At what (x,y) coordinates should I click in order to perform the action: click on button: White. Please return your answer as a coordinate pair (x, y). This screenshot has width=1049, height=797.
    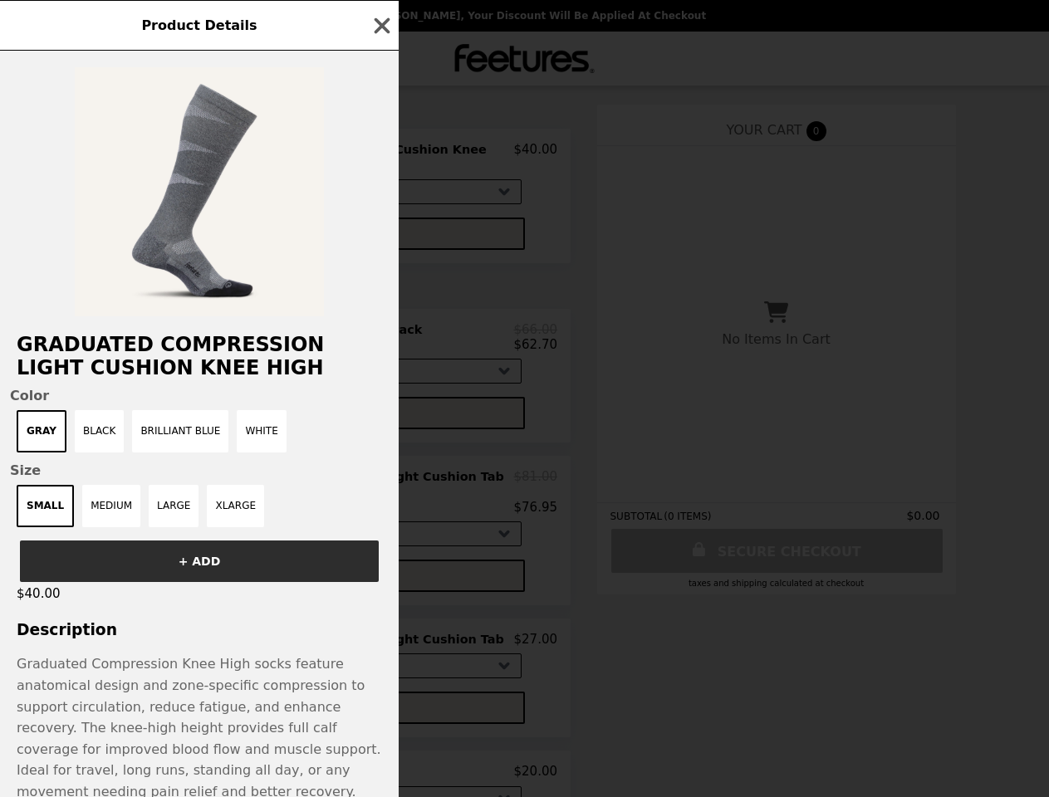
    Looking at the image, I should click on (261, 431).